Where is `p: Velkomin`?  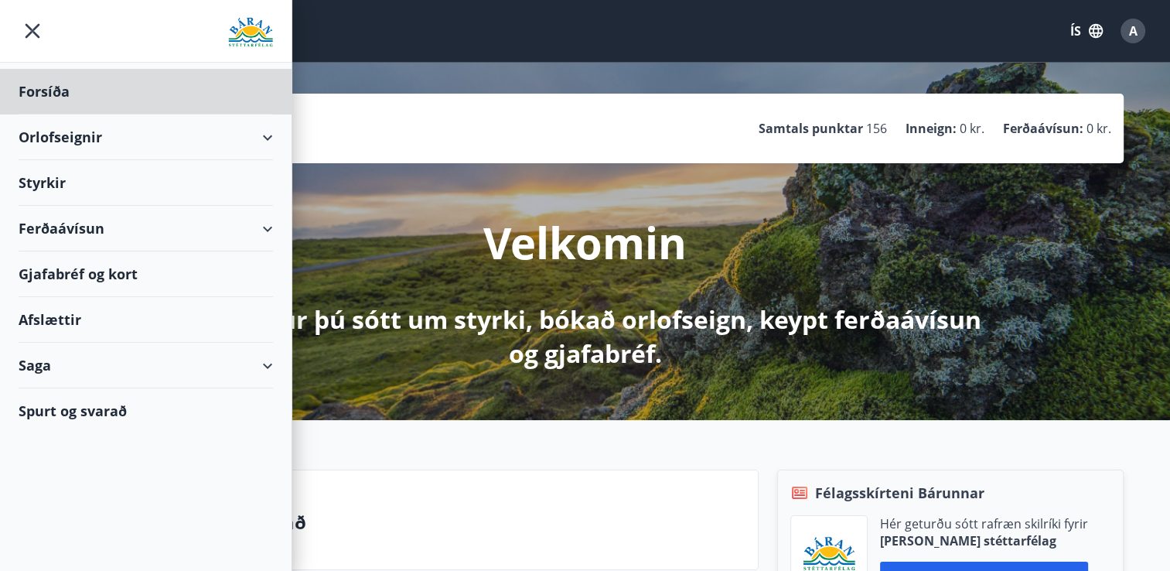 p: Velkomin is located at coordinates (585, 242).